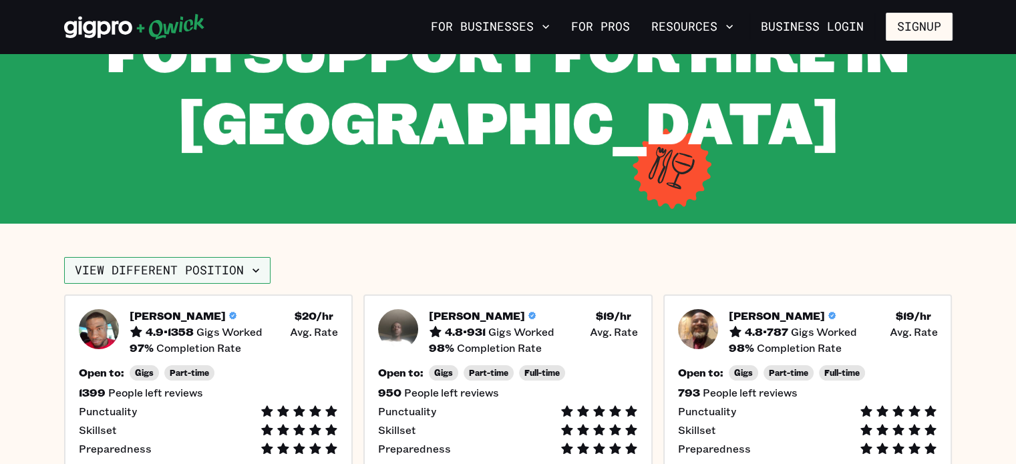 This screenshot has width=1016, height=464. What do you see at coordinates (692, 27) in the screenshot?
I see `button: Resources` at bounding box center [692, 27].